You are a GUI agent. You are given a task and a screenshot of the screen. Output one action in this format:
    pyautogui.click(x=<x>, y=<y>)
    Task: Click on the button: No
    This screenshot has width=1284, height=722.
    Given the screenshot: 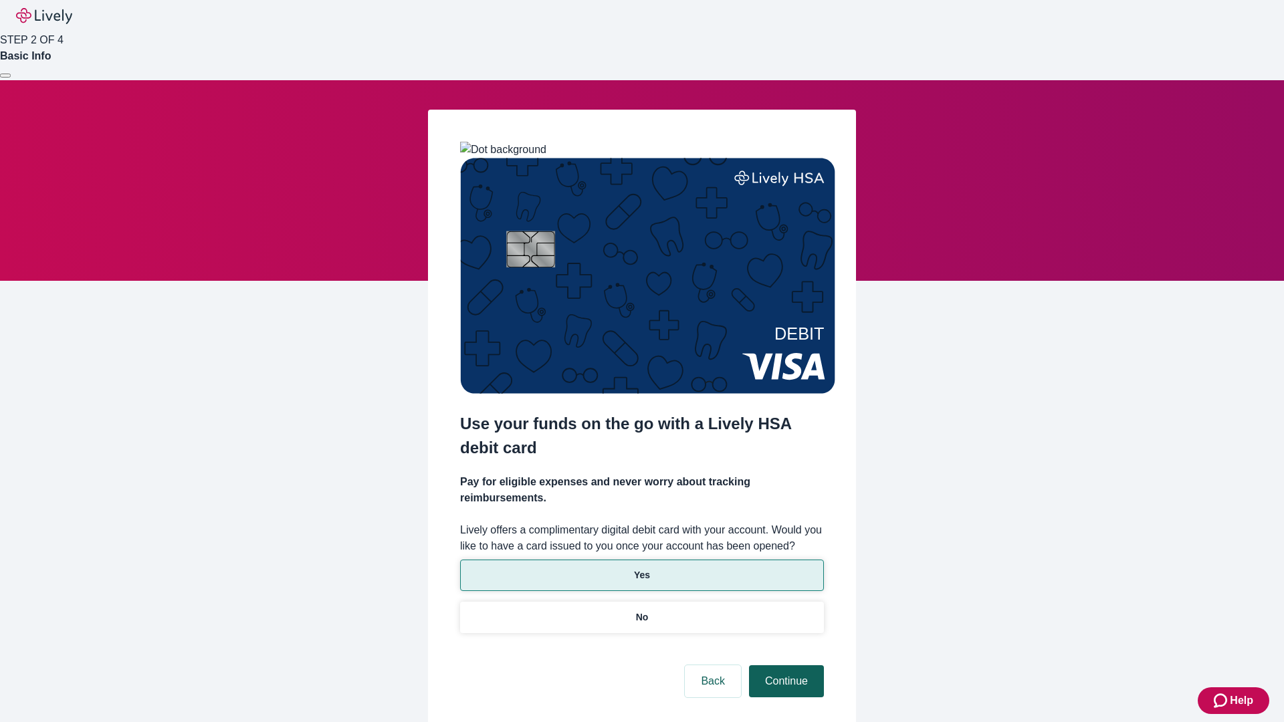 What is the action you would take?
    pyautogui.click(x=642, y=617)
    